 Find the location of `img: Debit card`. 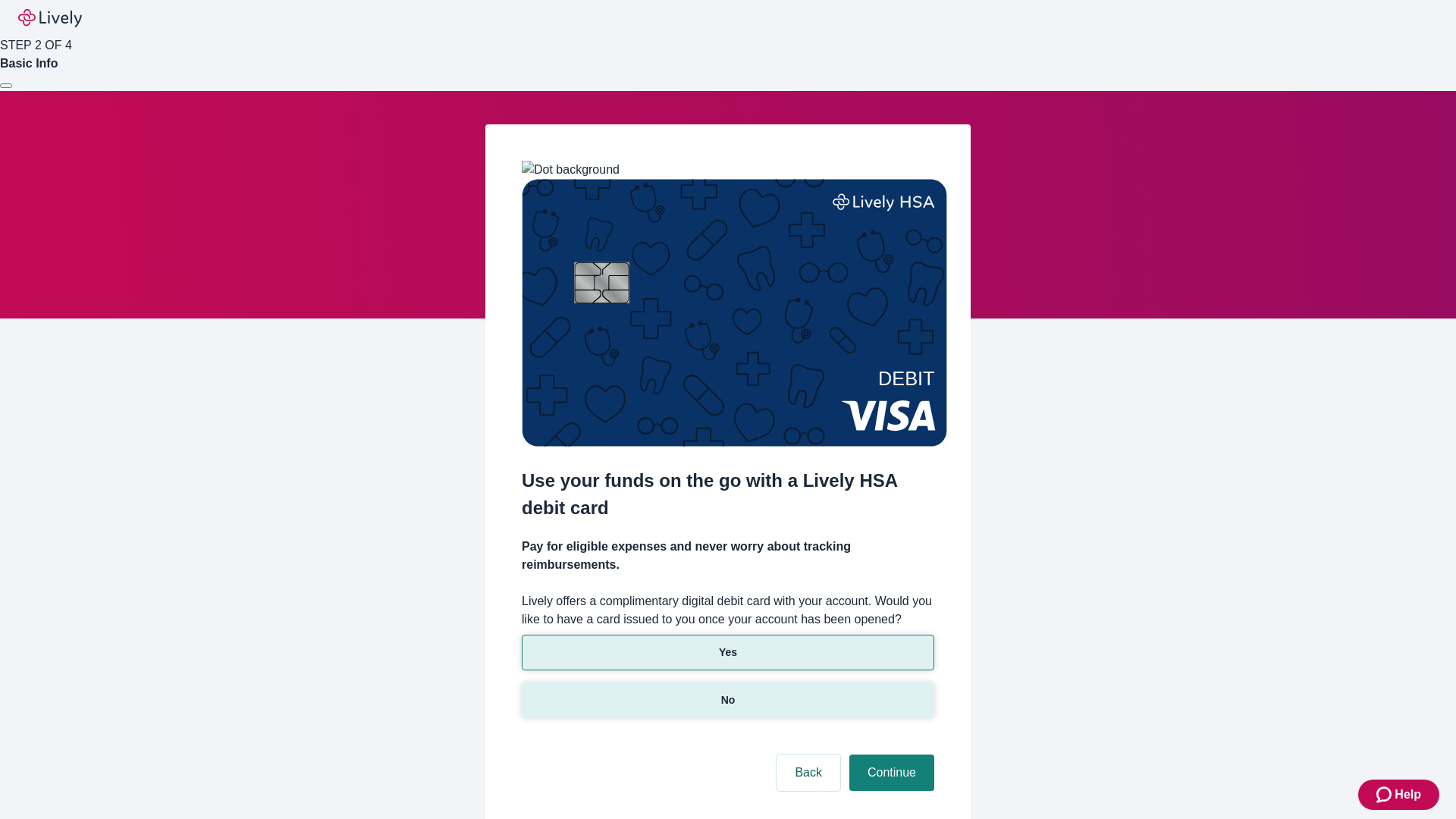

img: Debit card is located at coordinates (734, 312).